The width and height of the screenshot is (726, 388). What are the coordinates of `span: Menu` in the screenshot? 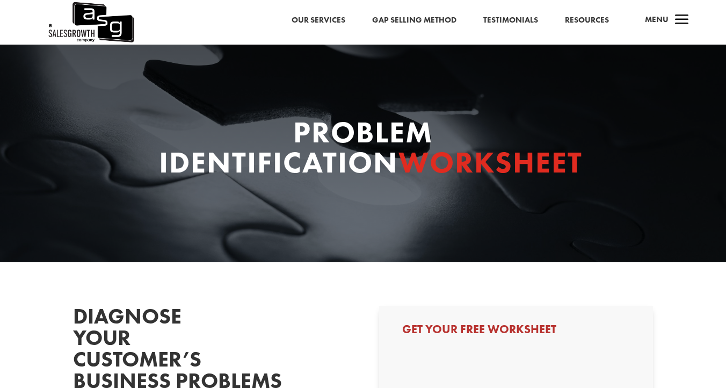 It's located at (657, 19).